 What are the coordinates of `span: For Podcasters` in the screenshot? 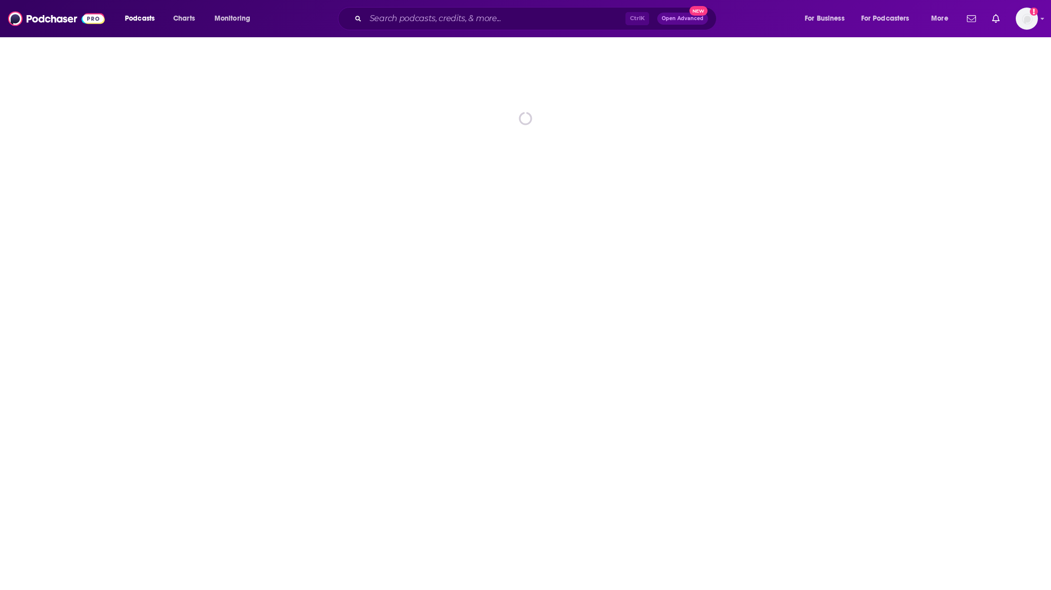 It's located at (885, 19).